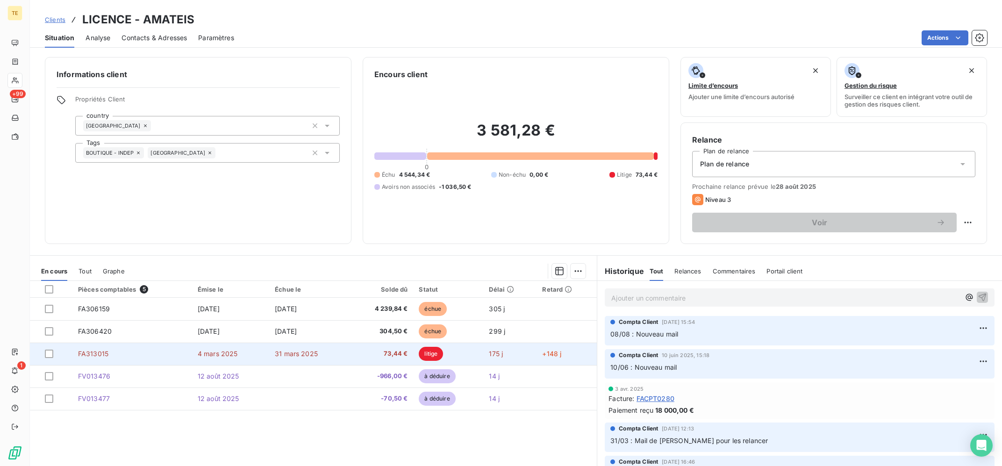  What do you see at coordinates (114, 271) in the screenshot?
I see `span: Graphe` at bounding box center [114, 271].